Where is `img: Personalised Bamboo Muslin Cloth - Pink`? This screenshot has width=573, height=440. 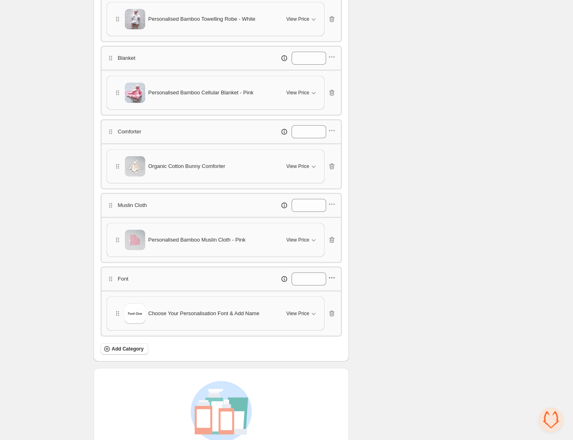 img: Personalised Bamboo Muslin Cloth - Pink is located at coordinates (135, 240).